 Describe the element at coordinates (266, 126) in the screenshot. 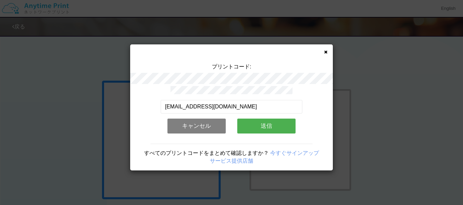

I see `button: 送信` at that location.